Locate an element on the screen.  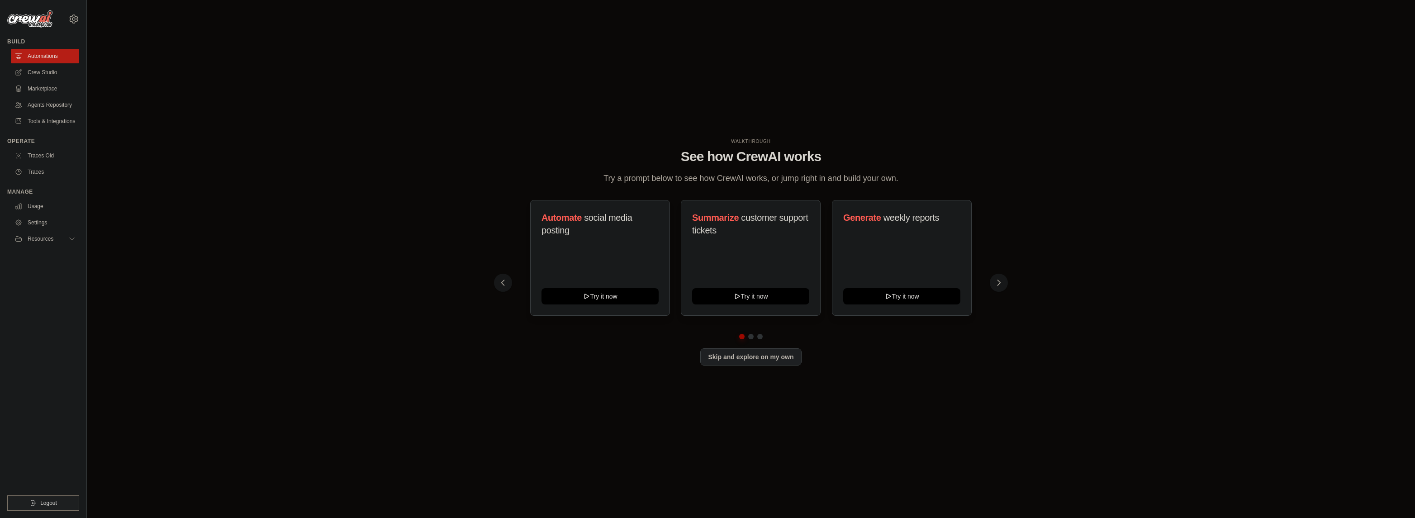
span: Generate is located at coordinates (862, 218).